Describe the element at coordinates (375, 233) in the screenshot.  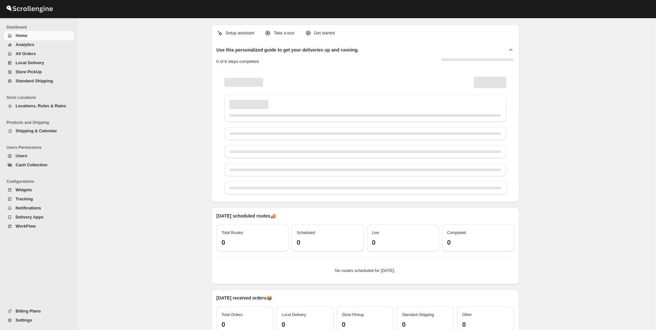
I see `span: Live` at that location.